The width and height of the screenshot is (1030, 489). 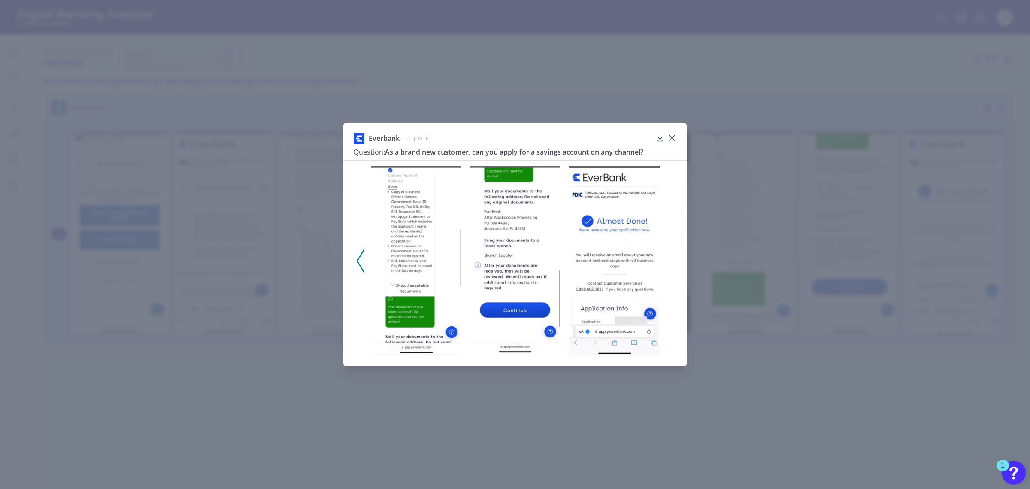 What do you see at coordinates (384, 138) in the screenshot?
I see `span: Everbank` at bounding box center [384, 138].